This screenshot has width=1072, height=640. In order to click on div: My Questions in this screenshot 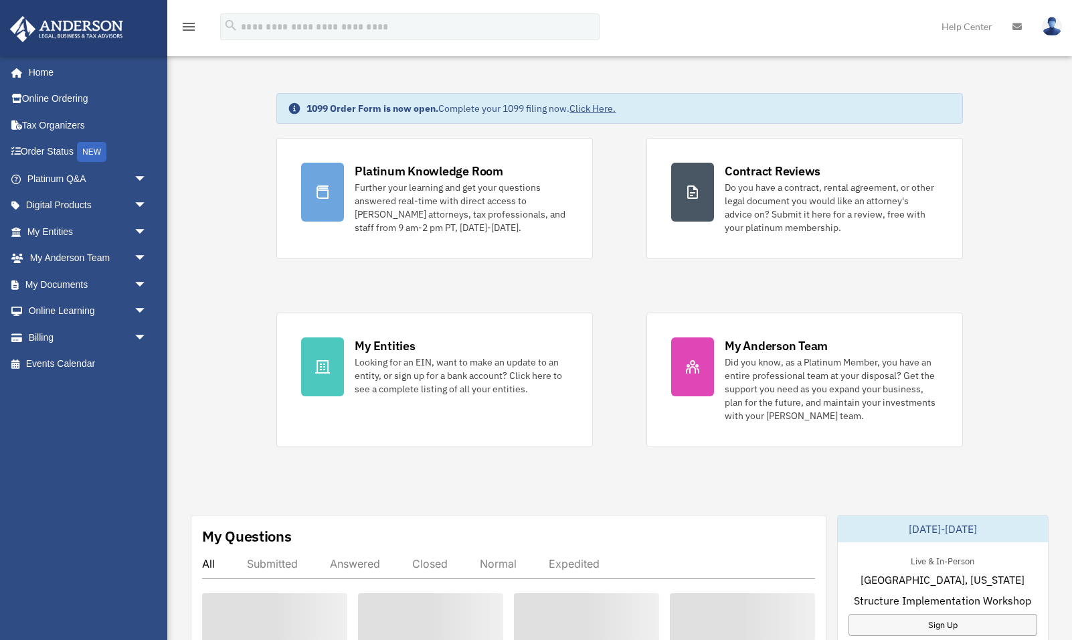, I will do `click(247, 536)`.